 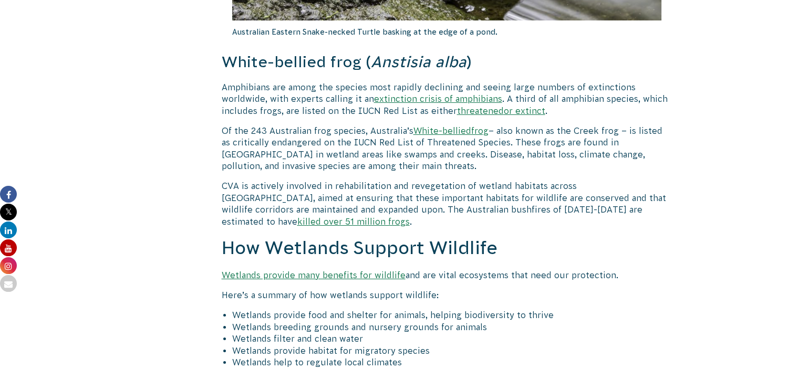 I want to click on h3: White-bellied frog ( ), so click(x=447, y=62).